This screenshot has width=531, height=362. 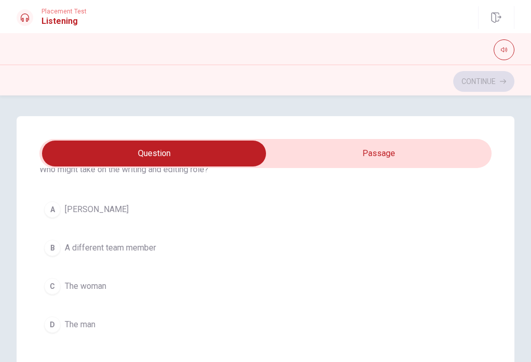 What do you see at coordinates (265, 169) in the screenshot?
I see `span: Who might take on the writing and editing role?` at bounding box center [265, 169].